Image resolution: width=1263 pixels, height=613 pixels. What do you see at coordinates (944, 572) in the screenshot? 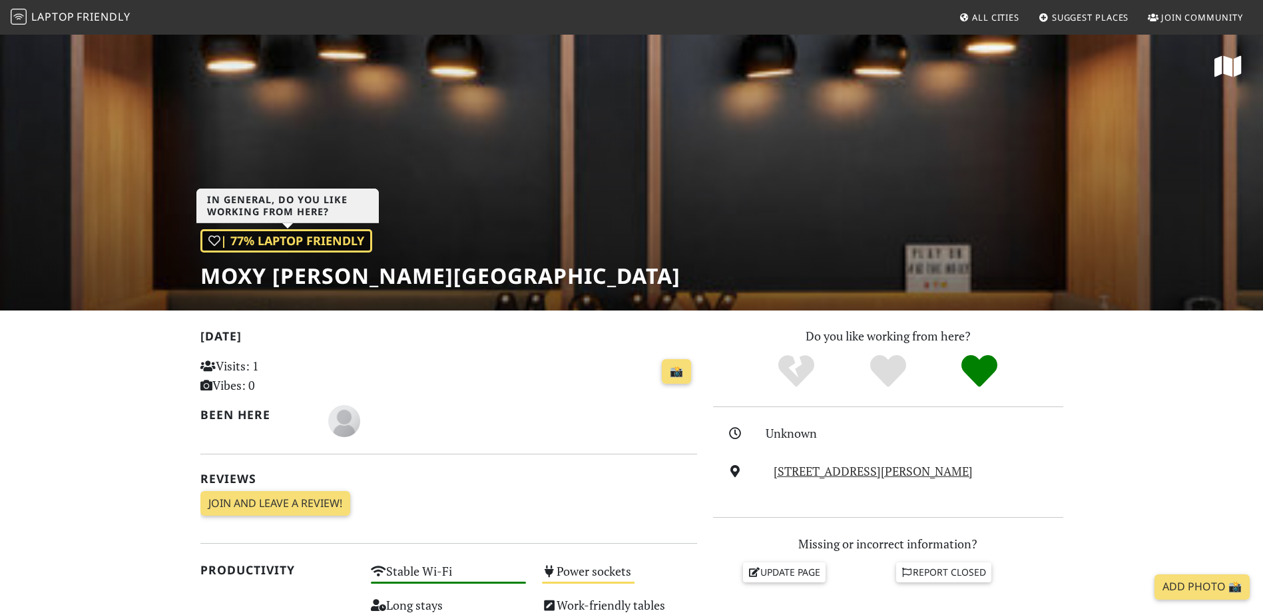
I see `a: Report closed` at bounding box center [944, 572].